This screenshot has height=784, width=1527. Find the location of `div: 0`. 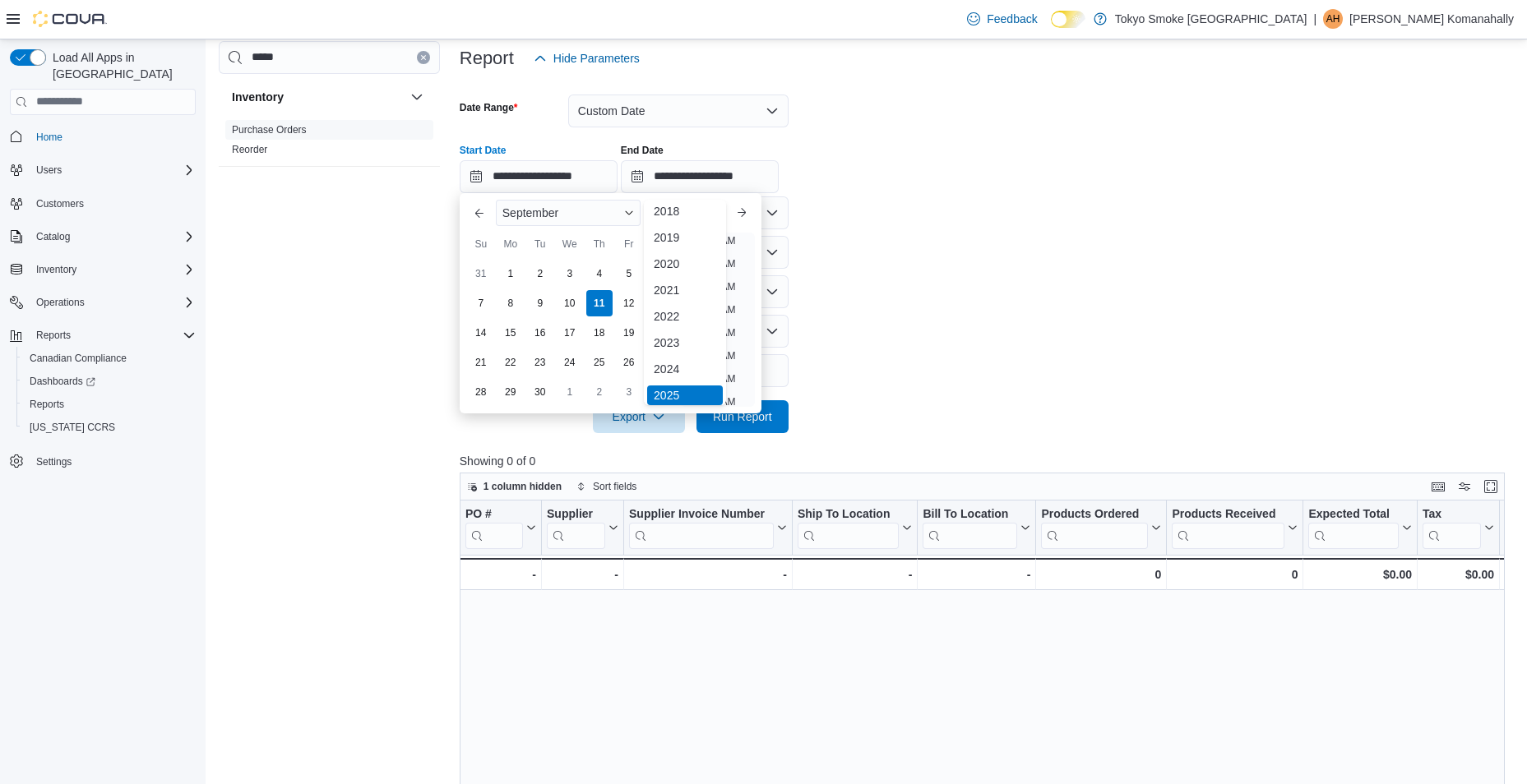

div: 0 is located at coordinates (1101, 575).